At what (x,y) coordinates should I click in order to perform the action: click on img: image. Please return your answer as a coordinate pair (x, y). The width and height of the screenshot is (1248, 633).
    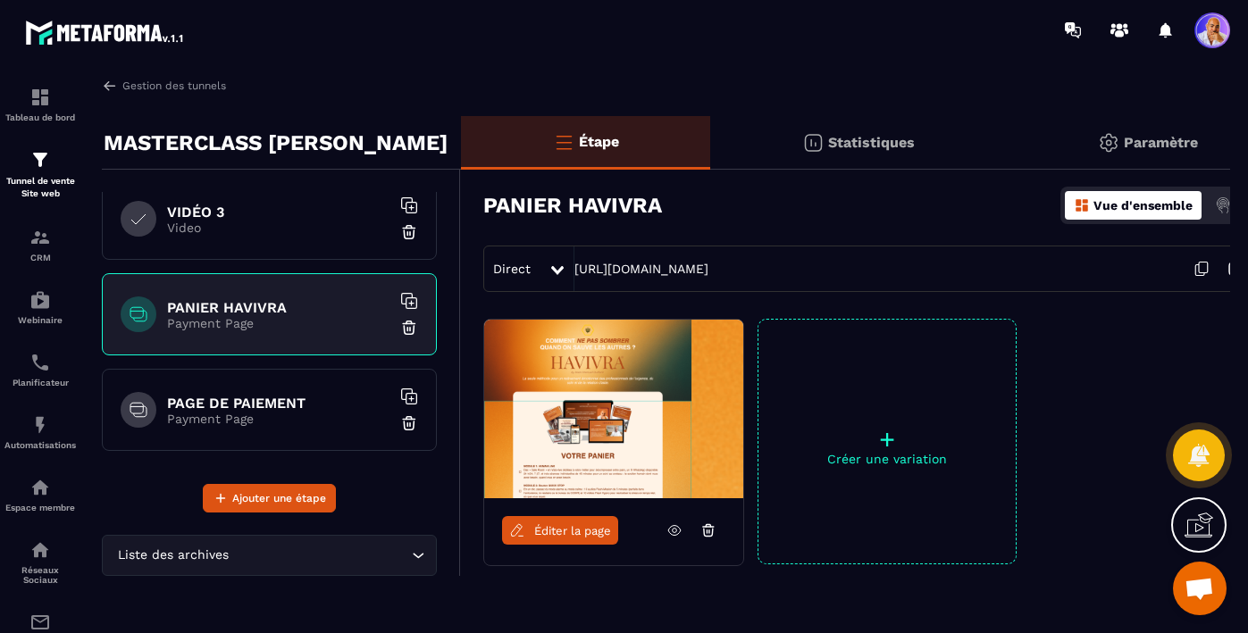
    Looking at the image, I should click on (614, 409).